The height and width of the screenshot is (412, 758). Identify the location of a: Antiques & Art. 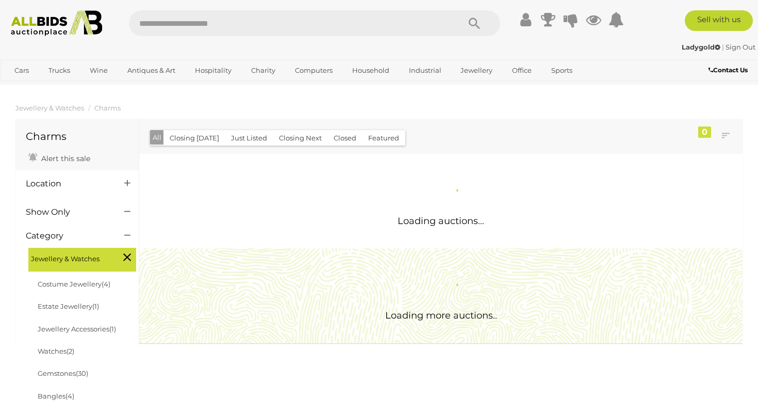
(151, 70).